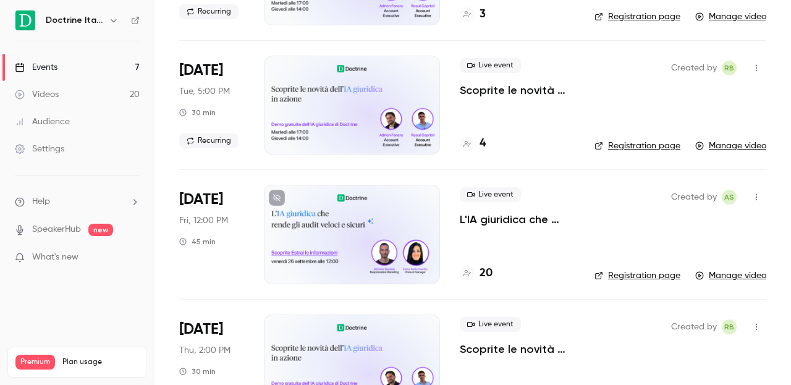 Image resolution: width=791 pixels, height=385 pixels. Describe the element at coordinates (486, 273) in the screenshot. I see `h4: 20` at that location.